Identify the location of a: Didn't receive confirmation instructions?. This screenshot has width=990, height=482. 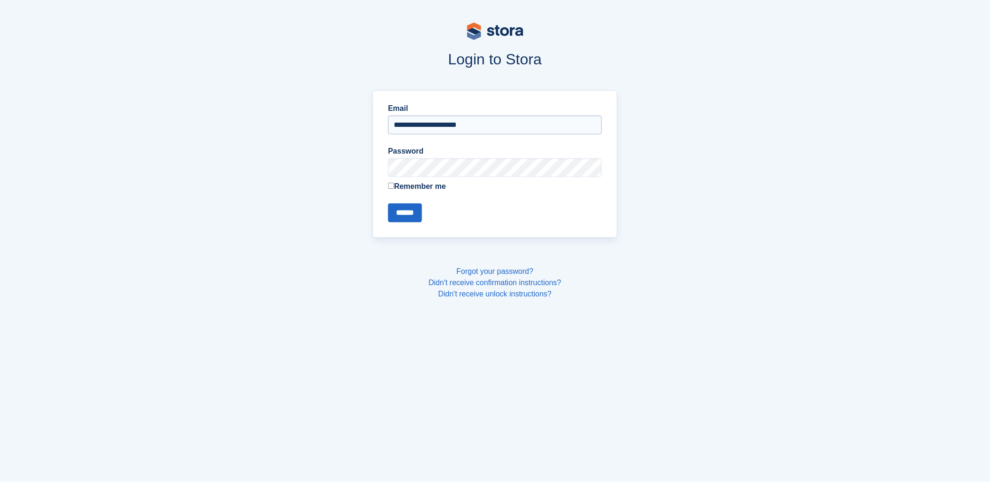
(495, 282).